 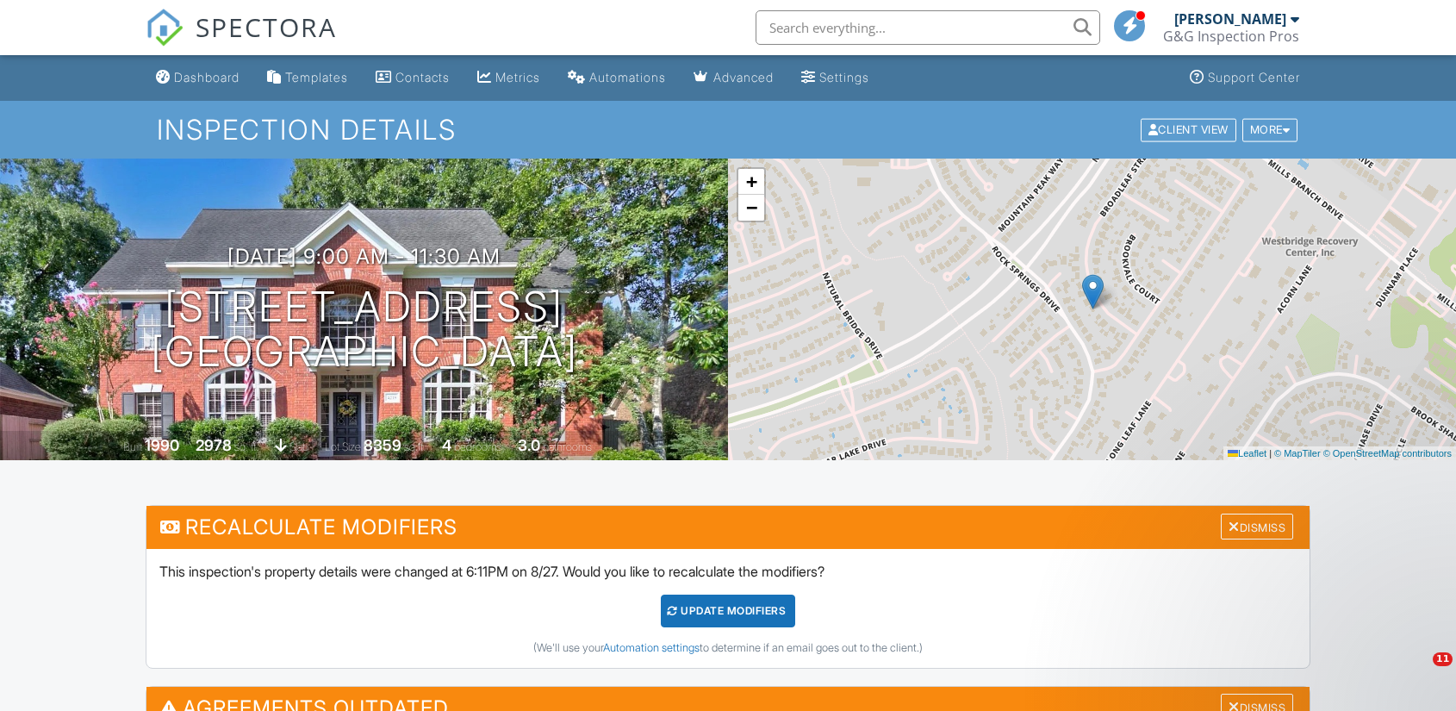 What do you see at coordinates (246, 446) in the screenshot?
I see `span: sq. ft.` at bounding box center [246, 446].